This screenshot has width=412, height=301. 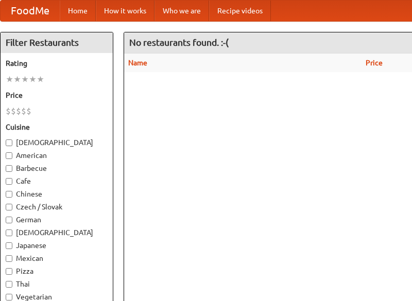 I want to click on input: American, so click(x=9, y=156).